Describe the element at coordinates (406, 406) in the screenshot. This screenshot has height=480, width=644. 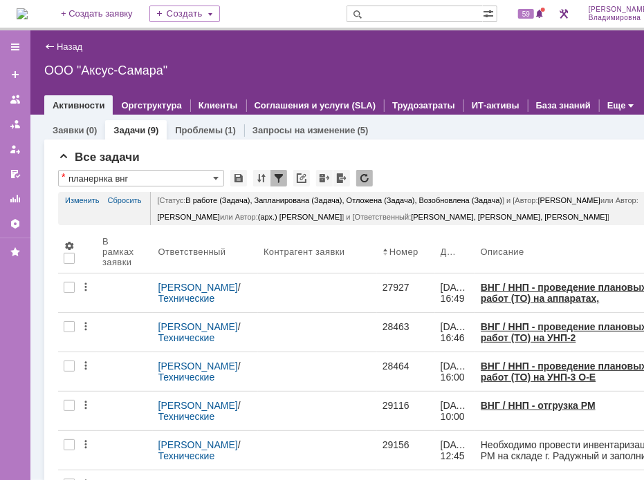
I see `div: 29116` at that location.